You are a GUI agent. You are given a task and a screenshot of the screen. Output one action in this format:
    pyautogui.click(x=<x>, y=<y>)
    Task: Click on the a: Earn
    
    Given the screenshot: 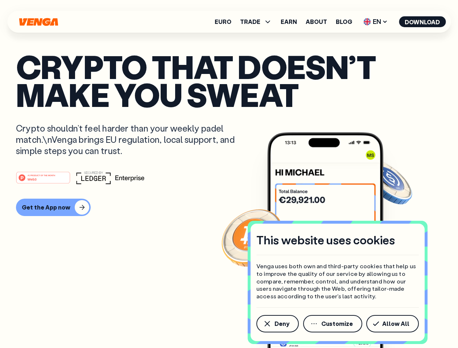 What is the action you would take?
    pyautogui.click(x=289, y=22)
    